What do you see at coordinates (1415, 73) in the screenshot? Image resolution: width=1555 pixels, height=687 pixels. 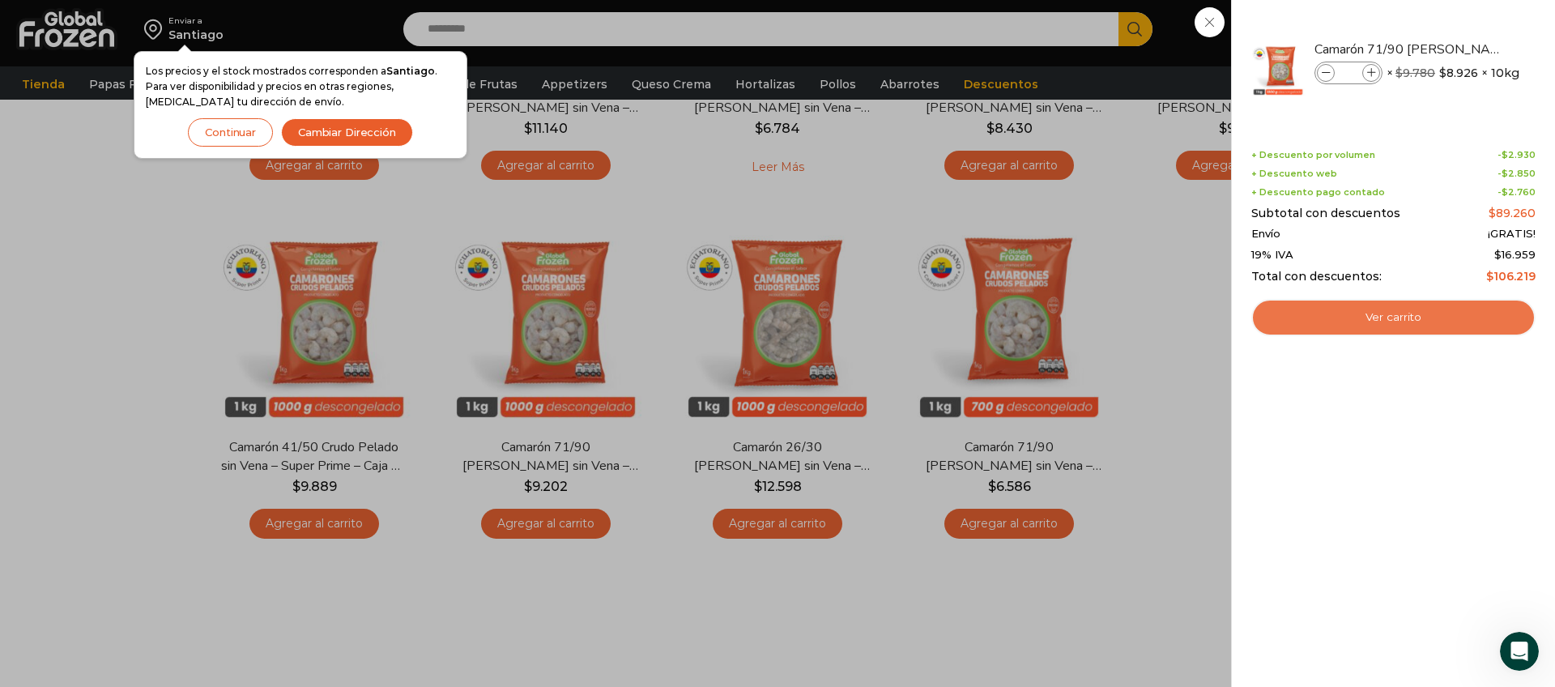 I see `bdi: 9.780` at bounding box center [1415, 73].